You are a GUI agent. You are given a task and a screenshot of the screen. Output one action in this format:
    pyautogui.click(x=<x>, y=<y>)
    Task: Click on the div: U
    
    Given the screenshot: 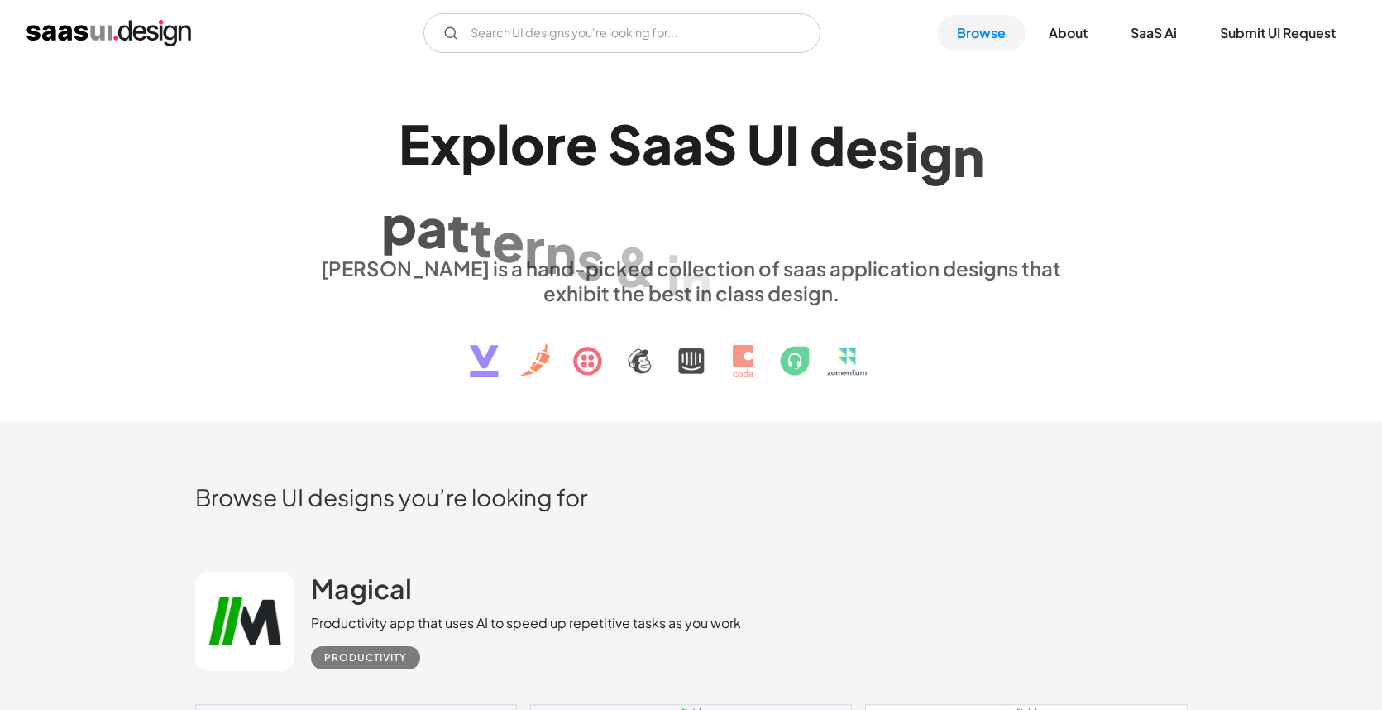 What is the action you would take?
    pyautogui.click(x=766, y=143)
    